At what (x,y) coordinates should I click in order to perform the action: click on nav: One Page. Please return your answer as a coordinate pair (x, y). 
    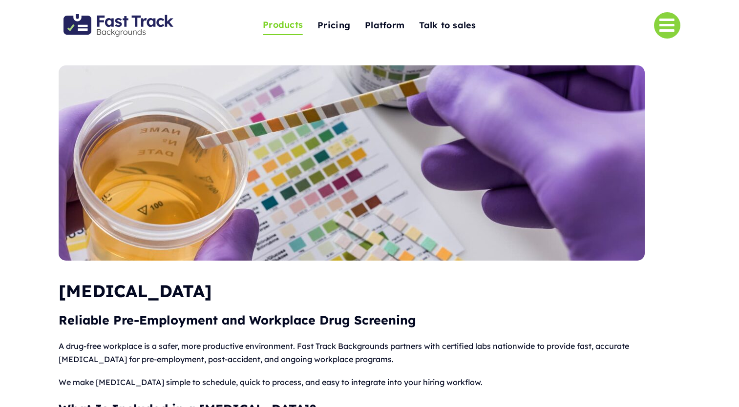
    Looking at the image, I should click on (369, 25).